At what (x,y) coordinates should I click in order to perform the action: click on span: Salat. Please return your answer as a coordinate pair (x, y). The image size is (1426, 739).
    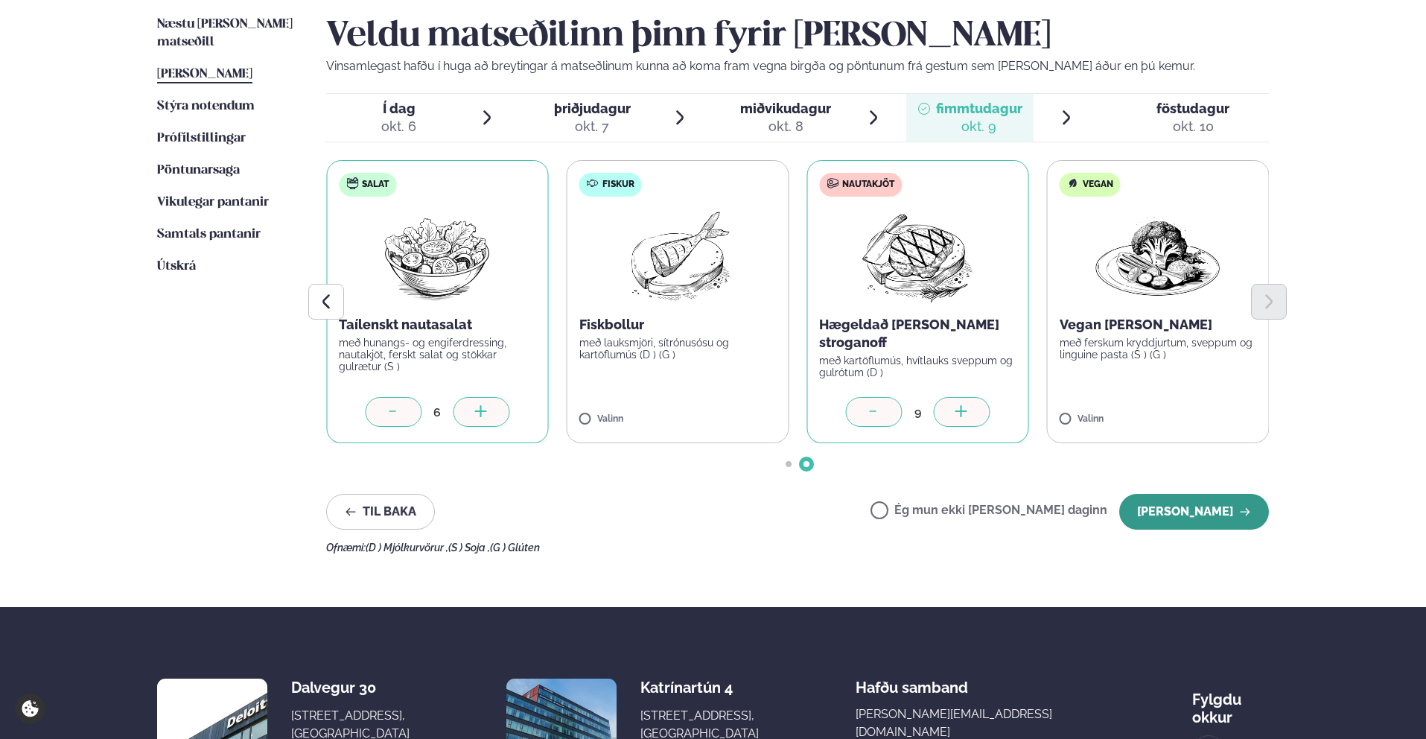
    Looking at the image, I should click on (375, 185).